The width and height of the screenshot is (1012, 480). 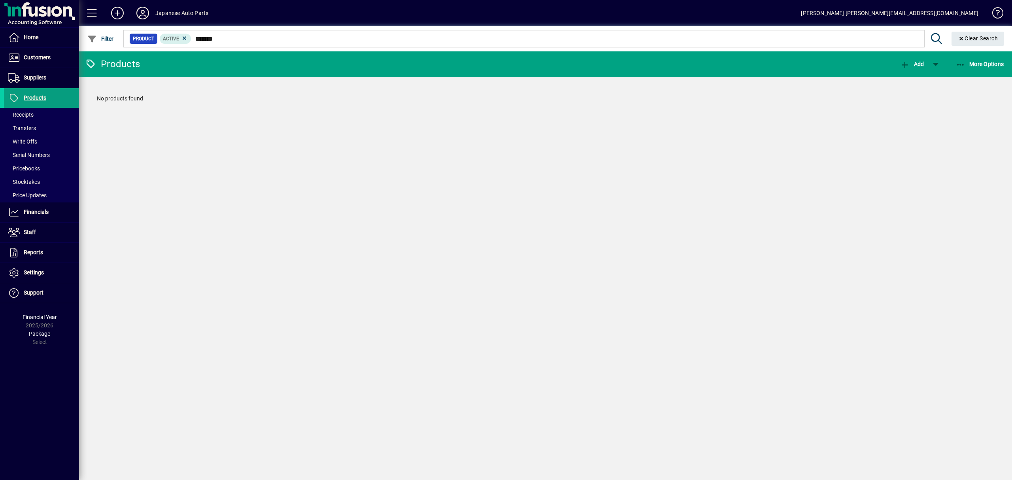 What do you see at coordinates (21, 115) in the screenshot?
I see `span: Receipts` at bounding box center [21, 115].